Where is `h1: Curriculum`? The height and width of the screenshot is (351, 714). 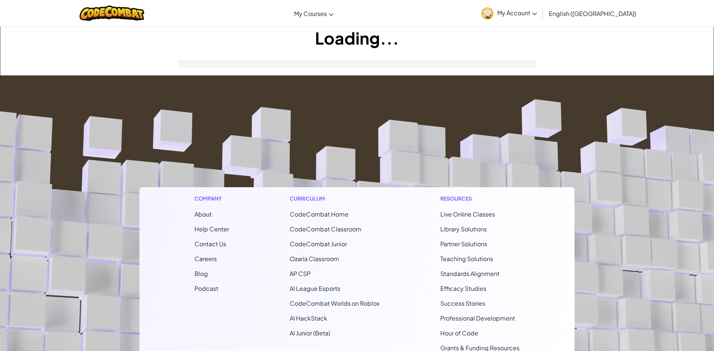
h1: Curriculum is located at coordinates (335, 199).